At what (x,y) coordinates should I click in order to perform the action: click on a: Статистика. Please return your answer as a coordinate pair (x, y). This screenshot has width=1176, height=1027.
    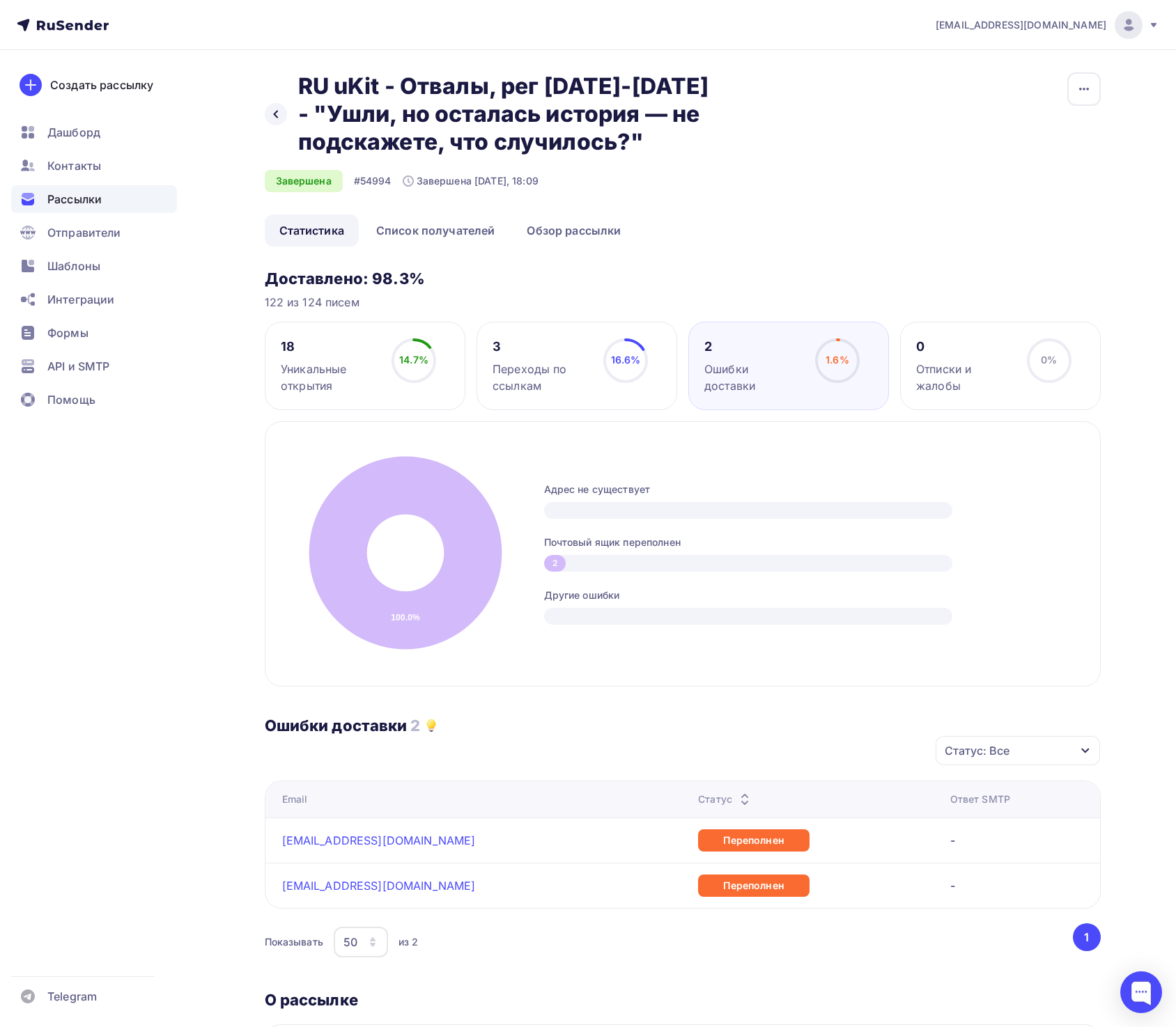
    Looking at the image, I should click on (311, 230).